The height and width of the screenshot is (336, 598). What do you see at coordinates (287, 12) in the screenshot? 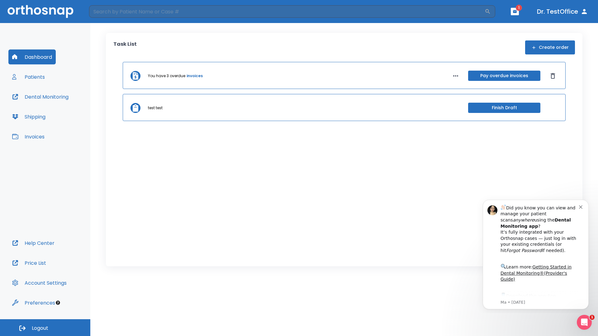
I see `input: Search by Patient Name or Case #` at bounding box center [287, 12].